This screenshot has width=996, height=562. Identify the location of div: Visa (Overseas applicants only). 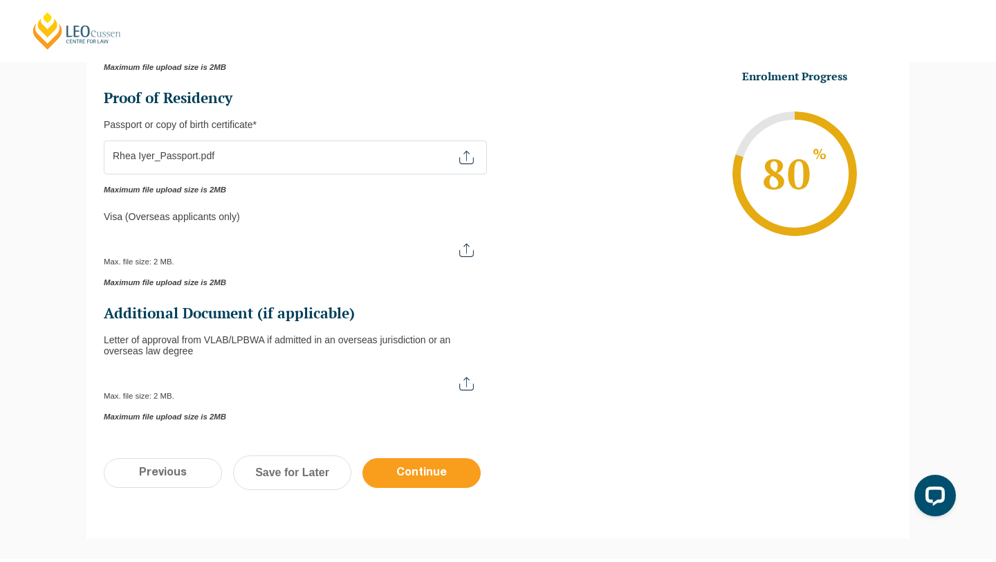
(295, 217).